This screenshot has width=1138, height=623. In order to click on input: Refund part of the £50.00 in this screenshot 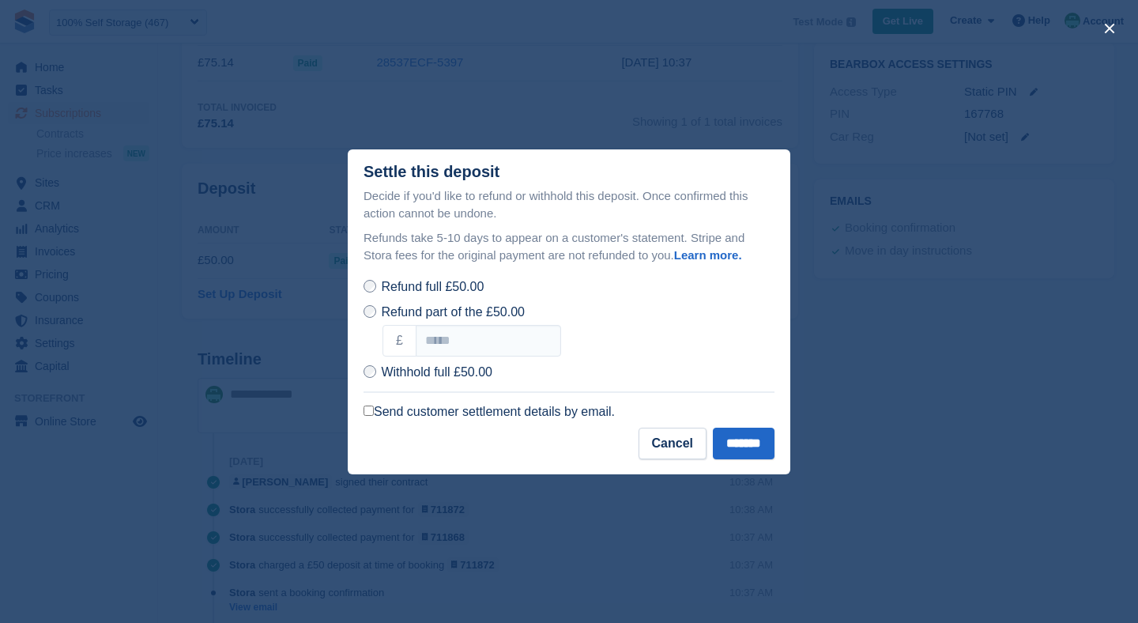, I will do `click(370, 311)`.